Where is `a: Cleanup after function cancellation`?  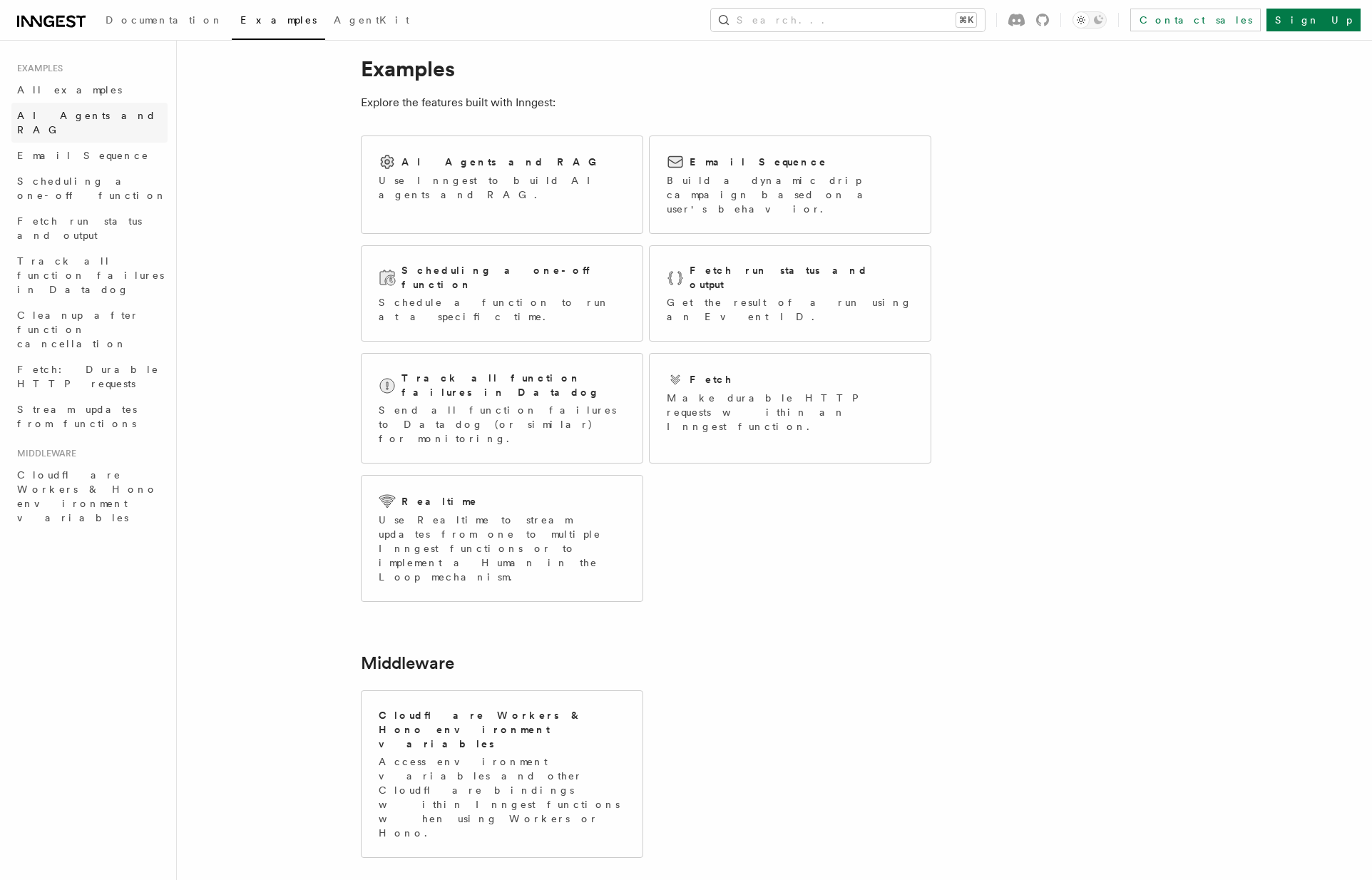
a: Cleanup after function cancellation is located at coordinates (89, 330).